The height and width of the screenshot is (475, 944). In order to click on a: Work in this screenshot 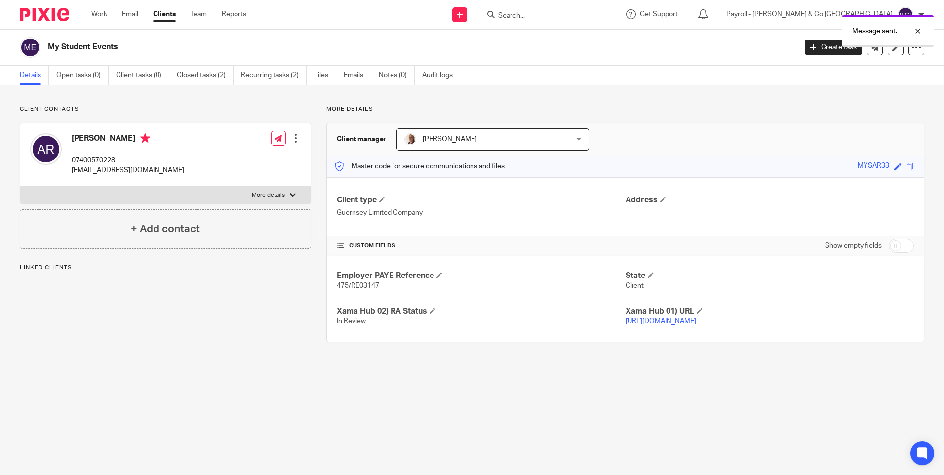, I will do `click(99, 14)`.